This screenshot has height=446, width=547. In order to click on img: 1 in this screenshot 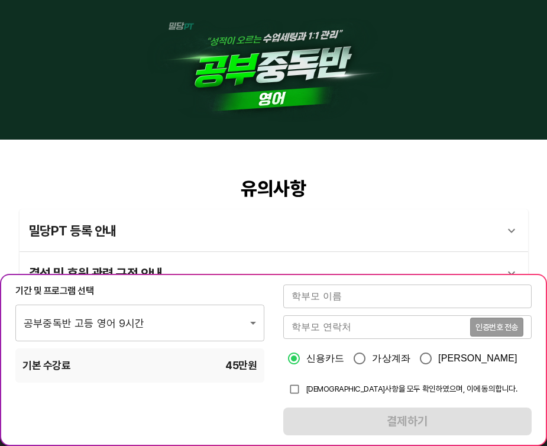, I will do `click(274, 68)`.